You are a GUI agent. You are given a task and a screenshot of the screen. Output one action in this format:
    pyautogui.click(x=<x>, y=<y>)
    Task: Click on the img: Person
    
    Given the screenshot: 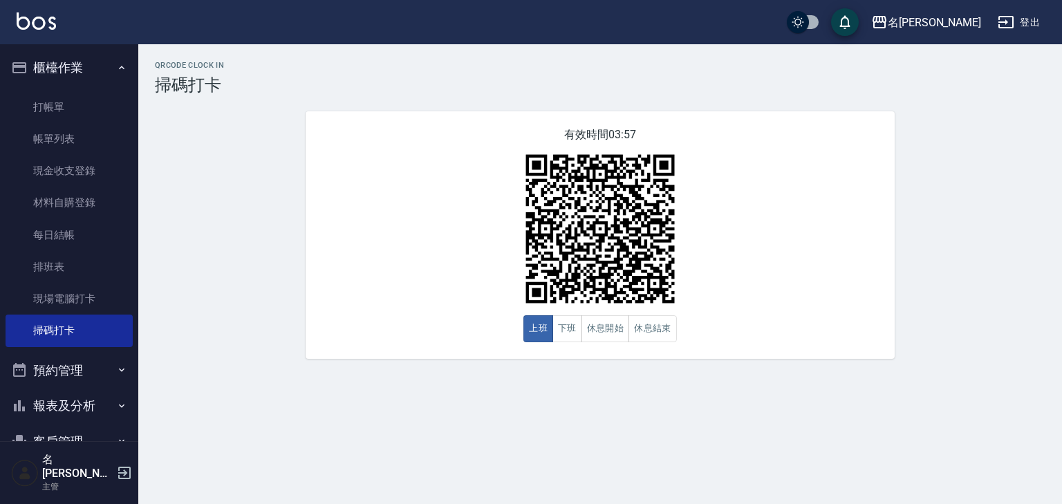 What is the action you would take?
    pyautogui.click(x=25, y=473)
    